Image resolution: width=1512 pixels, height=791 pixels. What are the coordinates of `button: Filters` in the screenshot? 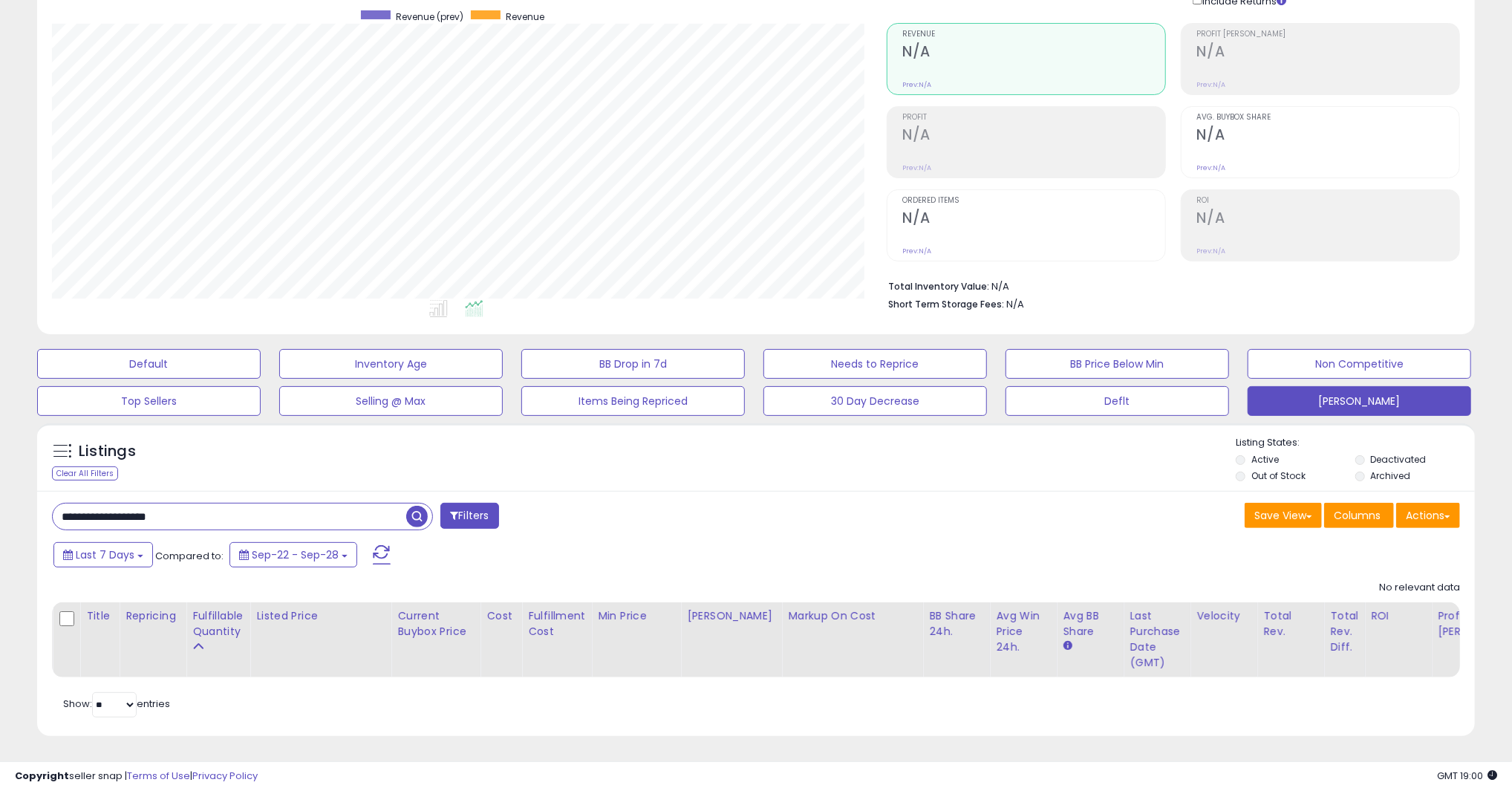 It's located at (470, 516).